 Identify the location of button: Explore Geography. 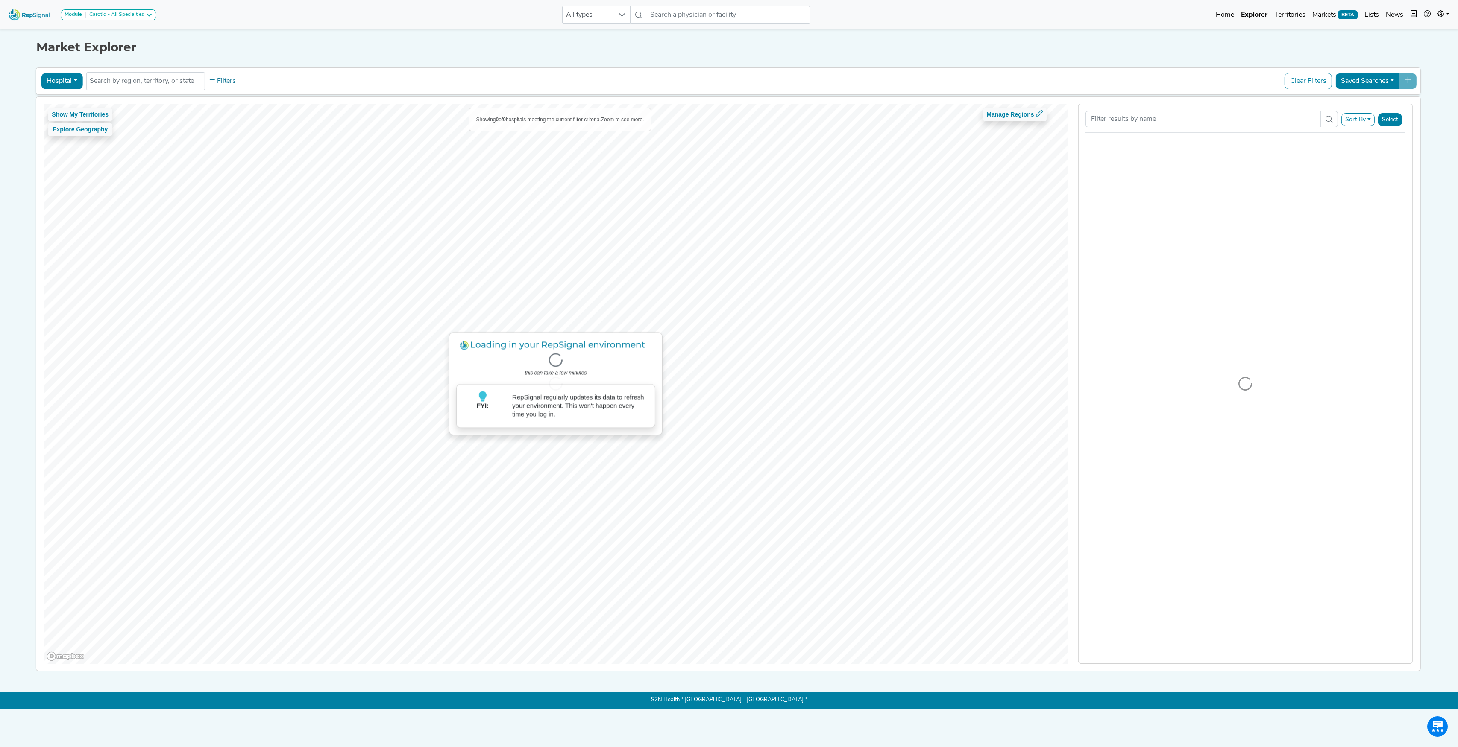
(80, 129).